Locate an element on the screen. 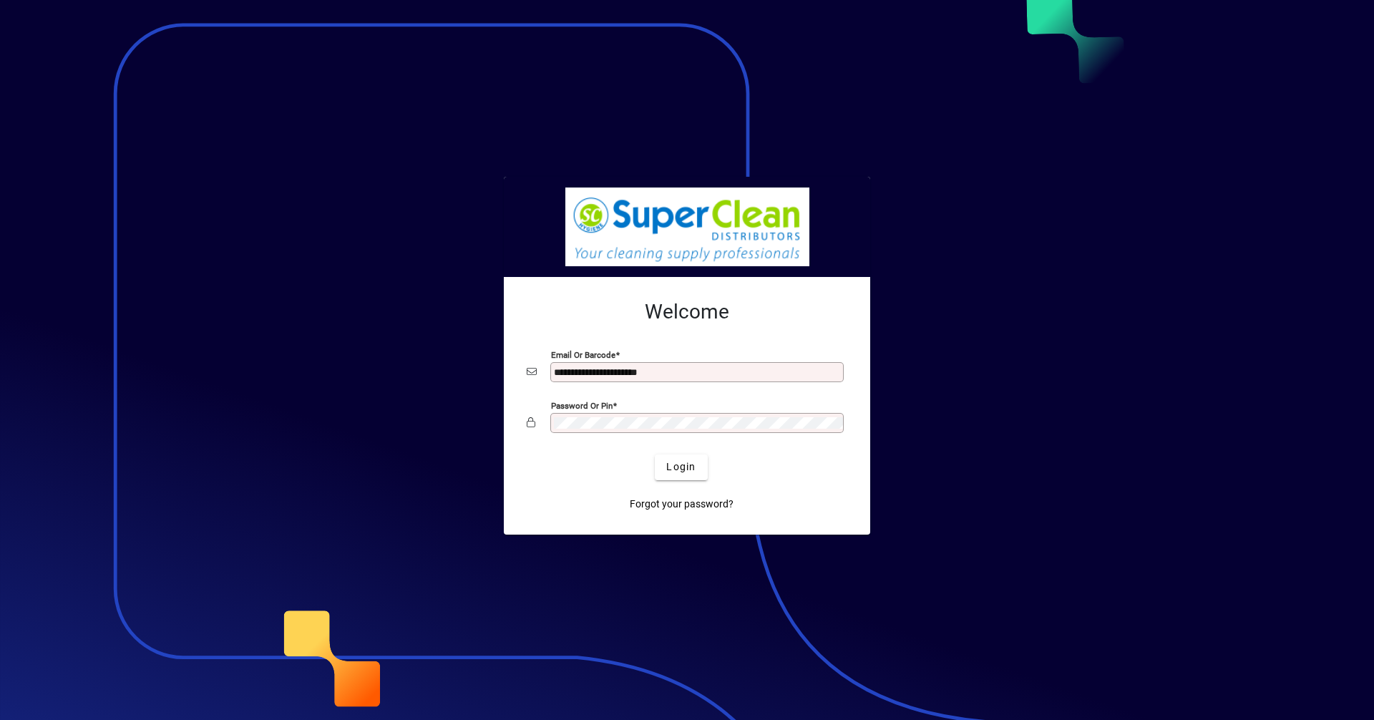  mat-label: Email or Barcode is located at coordinates (583, 354).